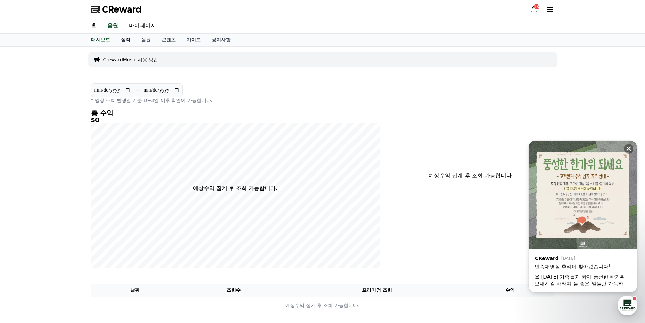 The image size is (645, 323). What do you see at coordinates (510, 290) in the screenshot?
I see `th: 수익` at bounding box center [510, 290].